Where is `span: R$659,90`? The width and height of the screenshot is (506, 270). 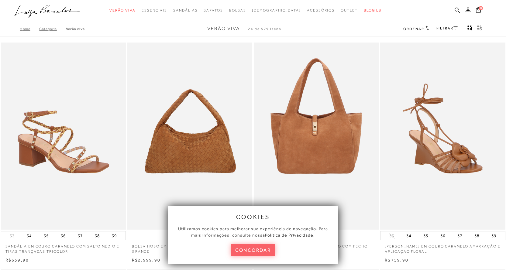
span: R$659,90 is located at coordinates (17, 260).